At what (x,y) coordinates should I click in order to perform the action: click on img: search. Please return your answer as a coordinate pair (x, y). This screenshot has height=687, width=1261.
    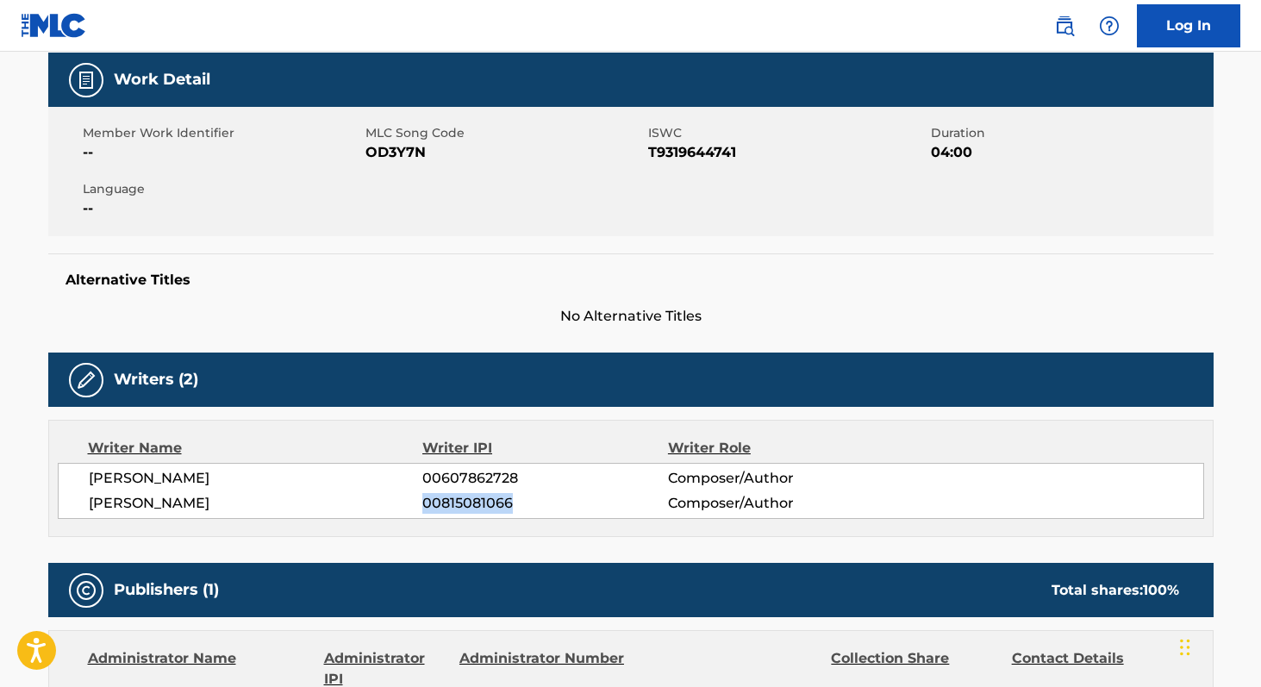
    Looking at the image, I should click on (1065, 26).